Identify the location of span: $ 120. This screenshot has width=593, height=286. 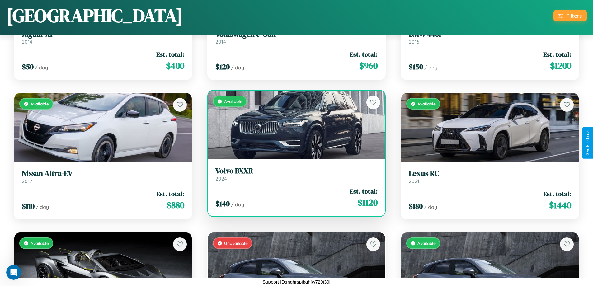
(223, 67).